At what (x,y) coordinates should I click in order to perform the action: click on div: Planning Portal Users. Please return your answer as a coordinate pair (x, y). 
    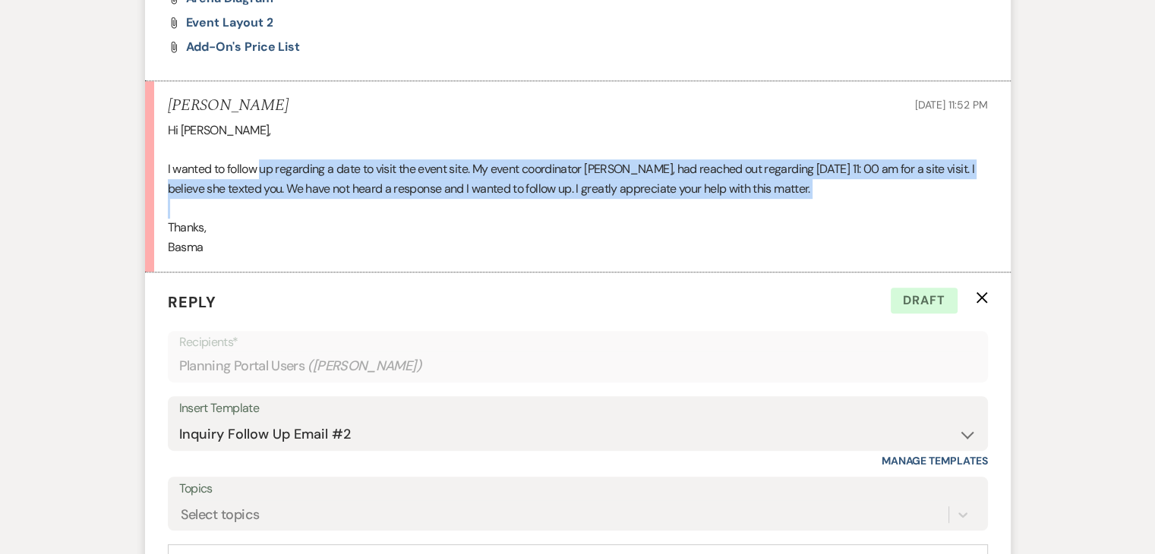
    Looking at the image, I should click on (578, 366).